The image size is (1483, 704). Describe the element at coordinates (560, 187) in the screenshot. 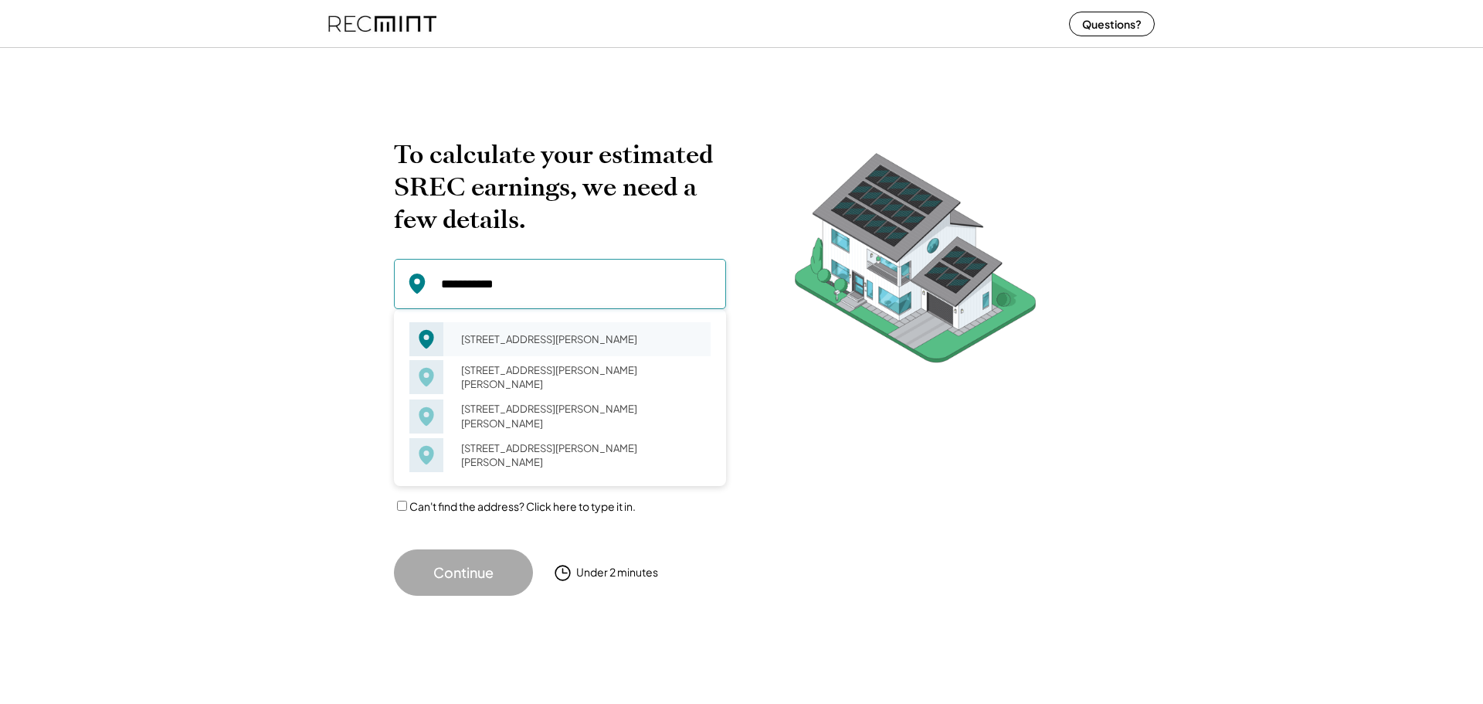

I see `h2: To calculate your estimated SREC earnings, we need a few details.` at that location.